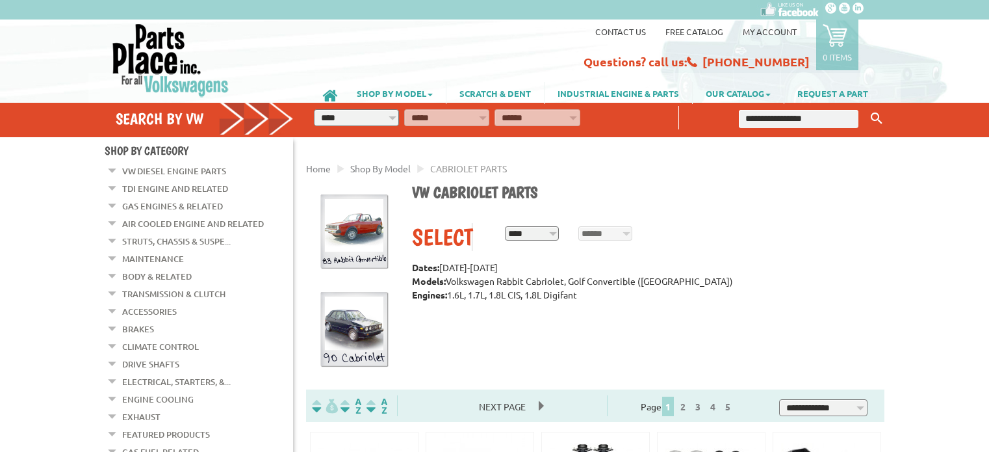 The height and width of the screenshot is (452, 989). What do you see at coordinates (325, 405) in the screenshot?
I see `img: filterpricelow.svg` at bounding box center [325, 405].